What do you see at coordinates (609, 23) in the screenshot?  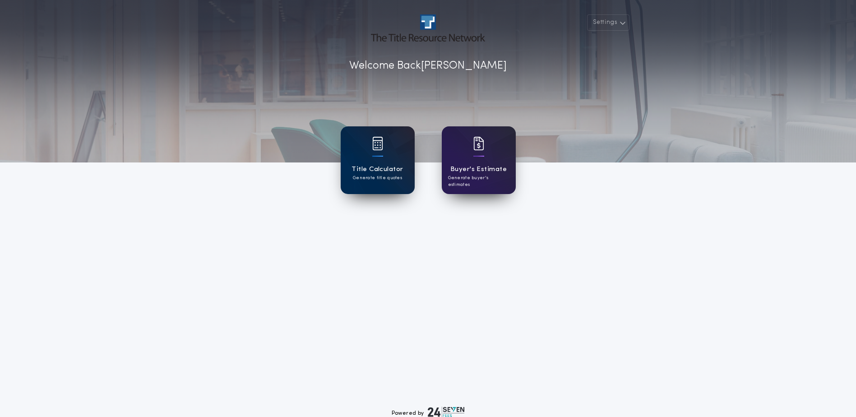 I see `button: Settings` at bounding box center [609, 23].